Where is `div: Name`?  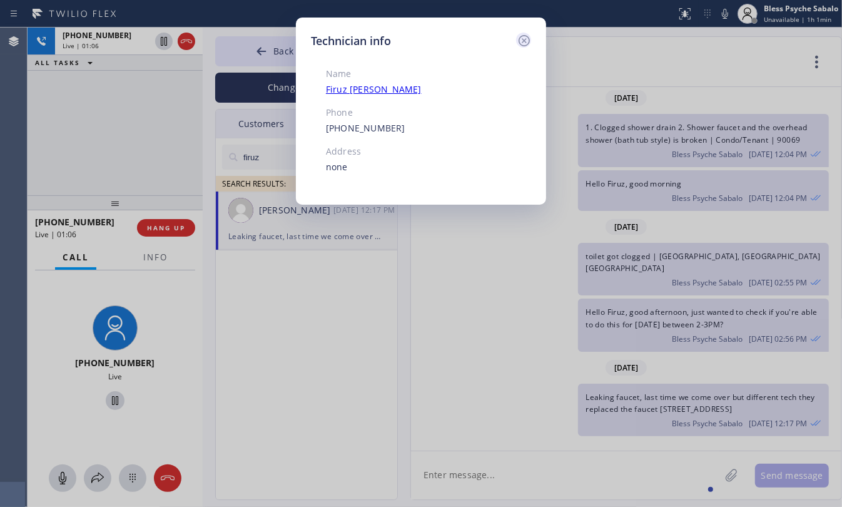 div: Name is located at coordinates (397, 74).